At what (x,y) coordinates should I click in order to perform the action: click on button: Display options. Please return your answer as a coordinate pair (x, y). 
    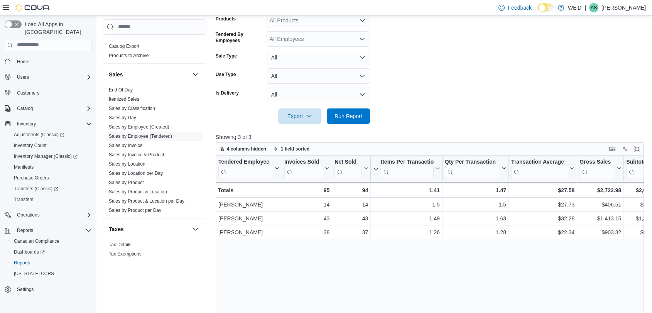
    Looking at the image, I should click on (625, 149).